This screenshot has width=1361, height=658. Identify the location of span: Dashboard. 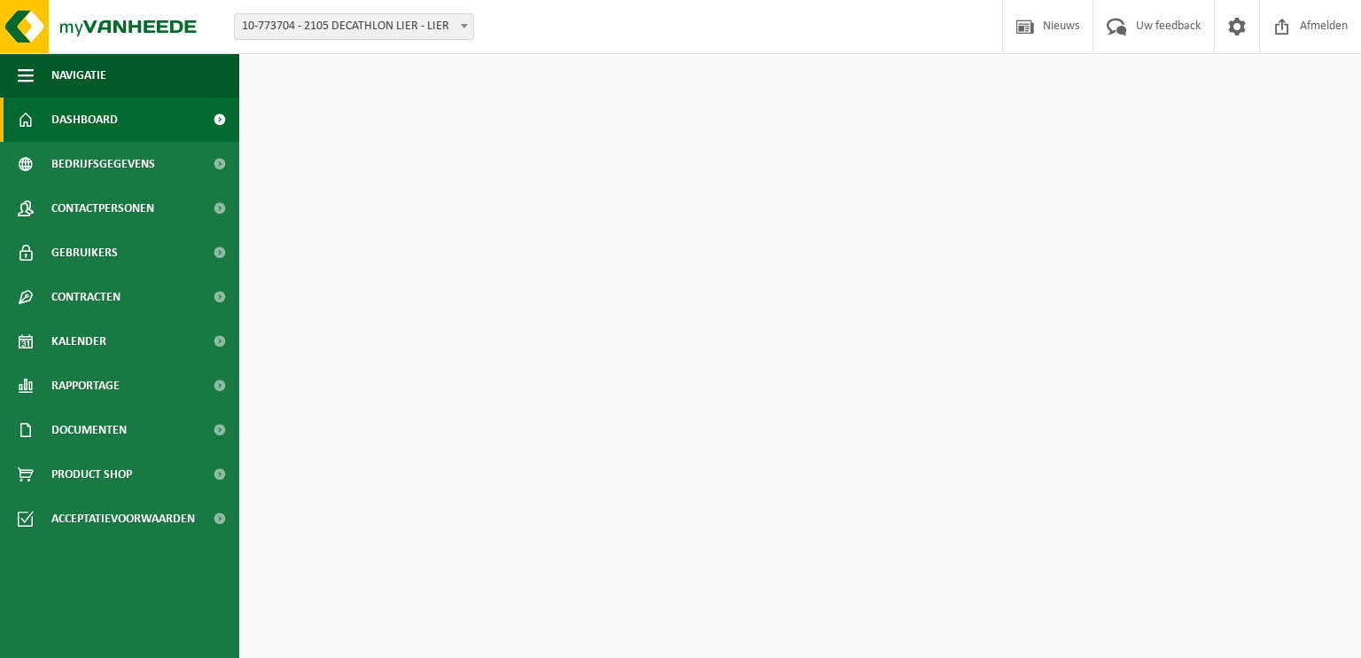
(84, 120).